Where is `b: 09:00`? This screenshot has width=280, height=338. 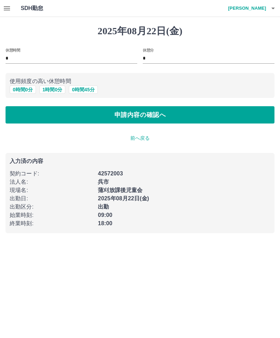
b: 09:00 is located at coordinates (105, 215).